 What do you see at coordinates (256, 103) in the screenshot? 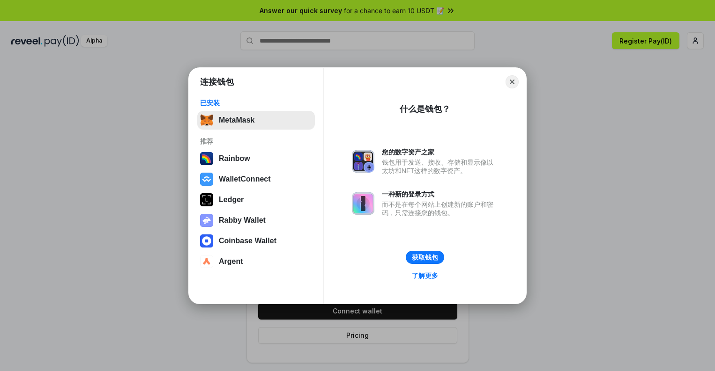
I see `div: 已安装` at bounding box center [256, 103].